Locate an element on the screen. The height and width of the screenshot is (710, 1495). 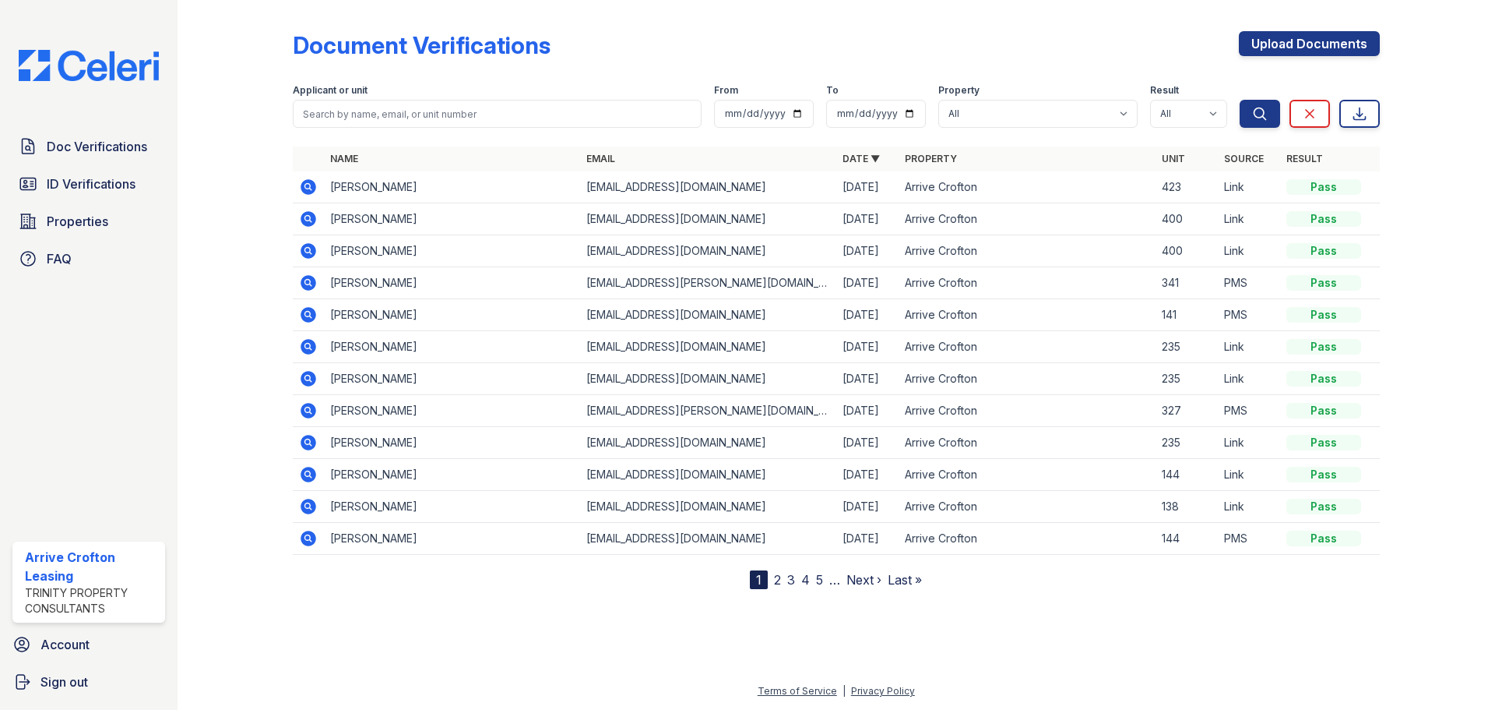
div: 1 is located at coordinates (759, 579).